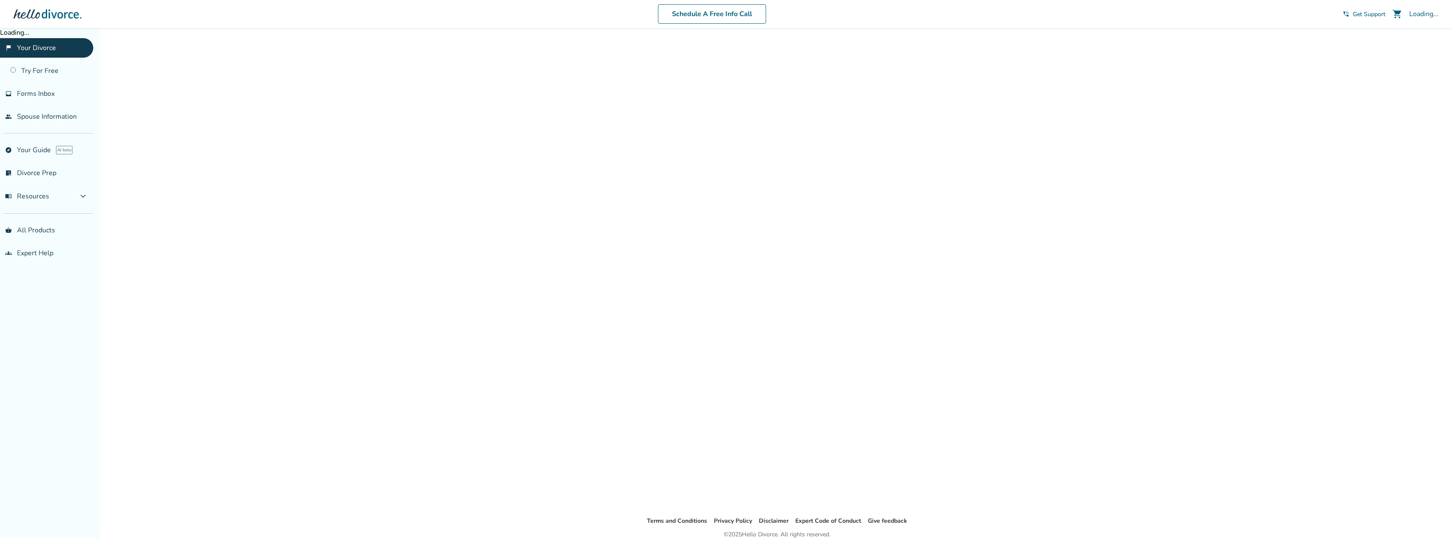 Image resolution: width=1452 pixels, height=538 pixels. Describe the element at coordinates (8, 48) in the screenshot. I see `span: flag_2` at that location.